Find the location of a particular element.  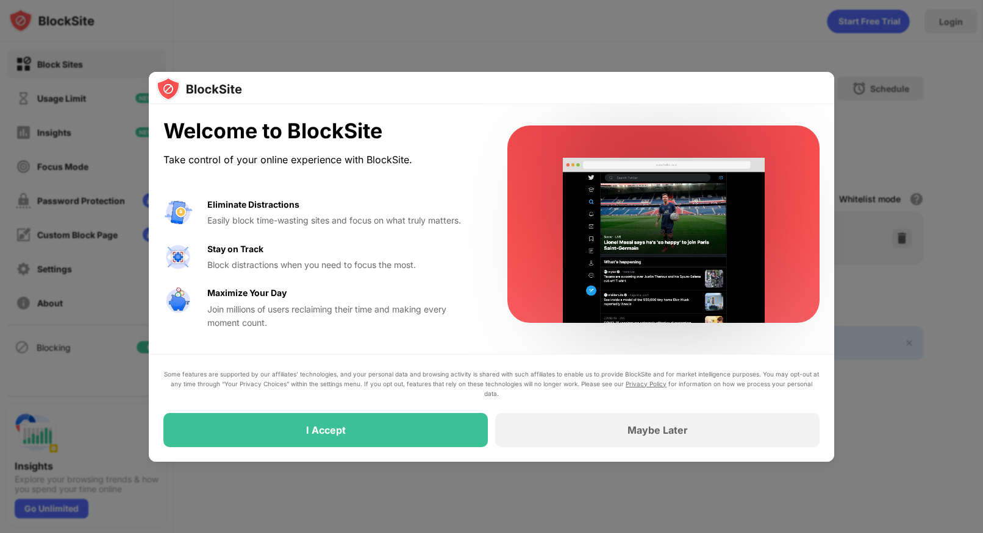

div: I Accept is located at coordinates (326, 430).